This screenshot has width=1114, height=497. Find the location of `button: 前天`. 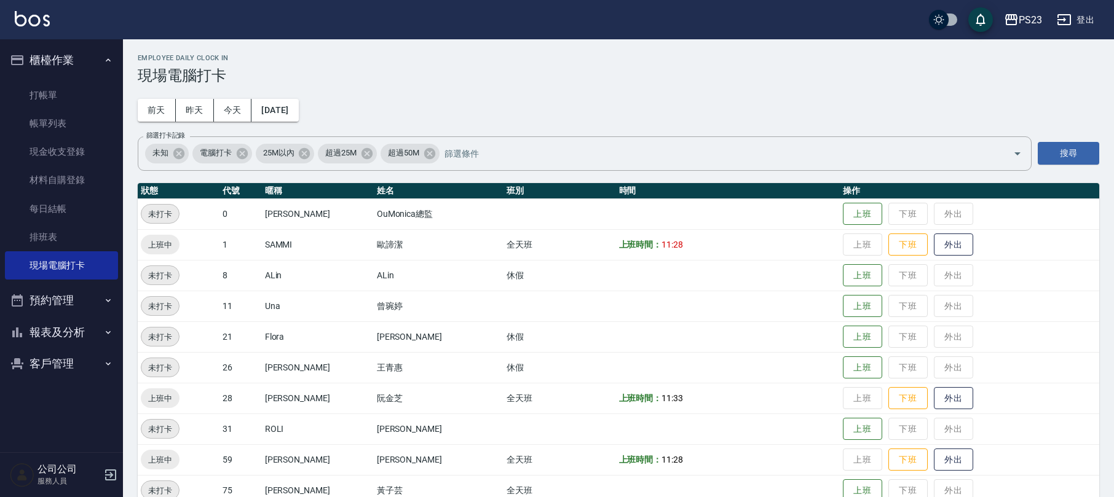

button: 前天 is located at coordinates (157, 110).